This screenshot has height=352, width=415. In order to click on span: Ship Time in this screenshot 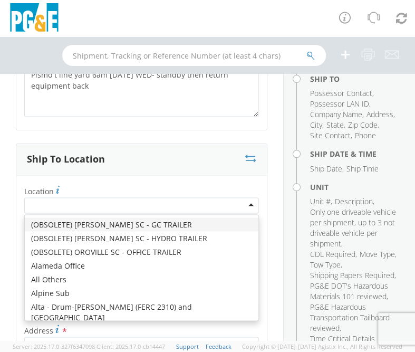, I will do `click(362, 168)`.